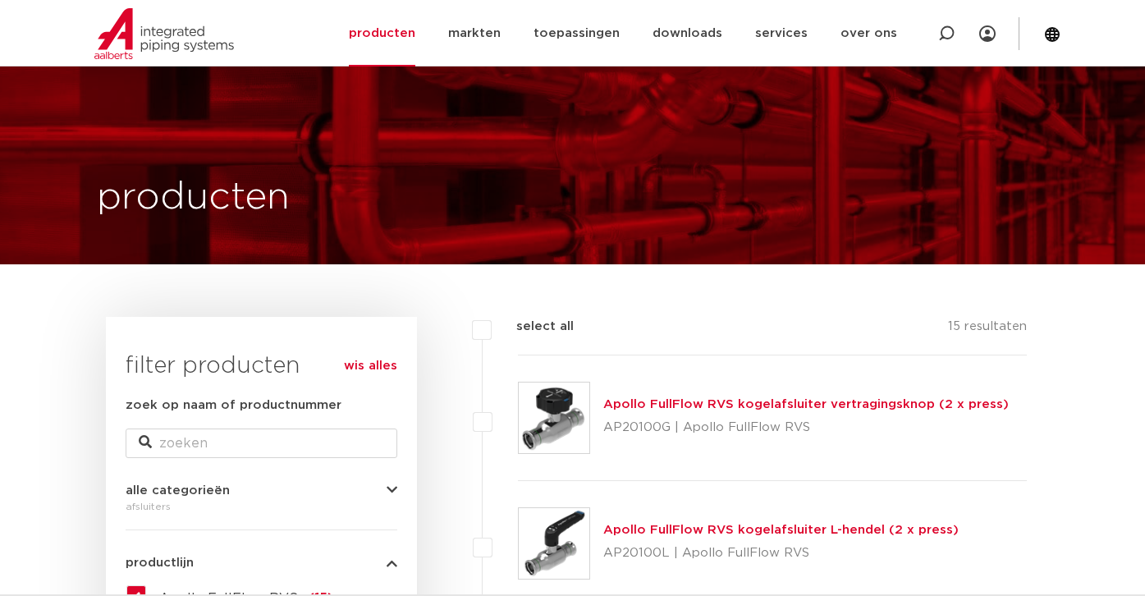  What do you see at coordinates (533, 327) in the screenshot?
I see `label: select all` at bounding box center [533, 327].